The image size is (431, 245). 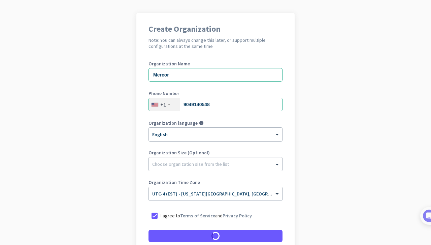 I want to click on a: Terms of Service, so click(x=197, y=215).